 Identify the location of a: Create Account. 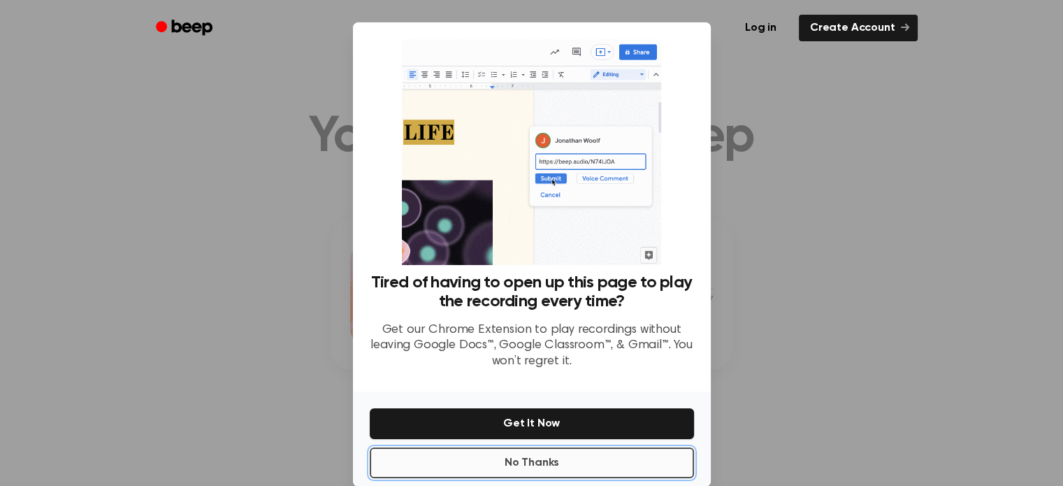
(859, 28).